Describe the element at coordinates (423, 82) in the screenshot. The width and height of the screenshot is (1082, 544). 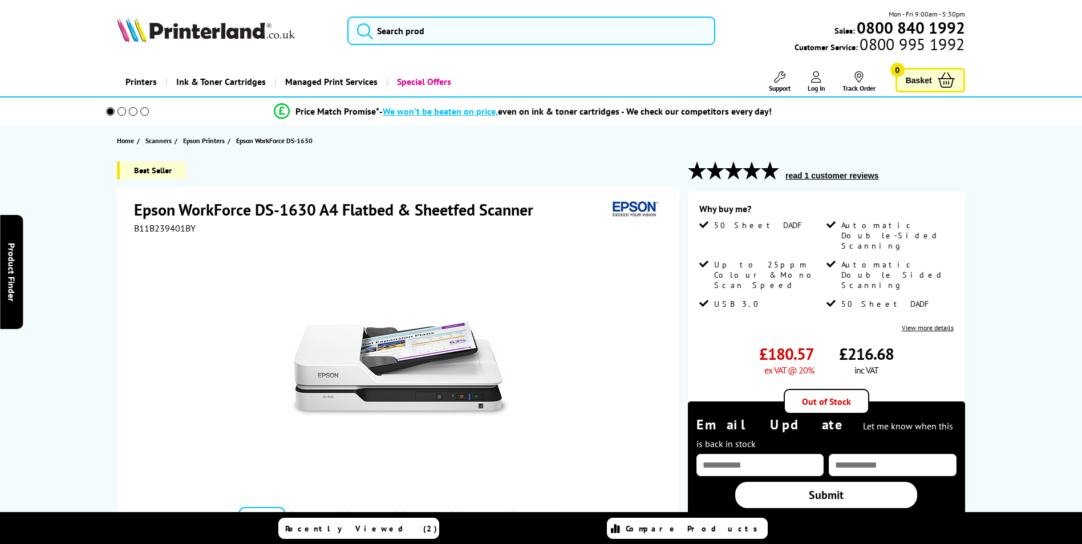
I see `a: Special Offers` at that location.